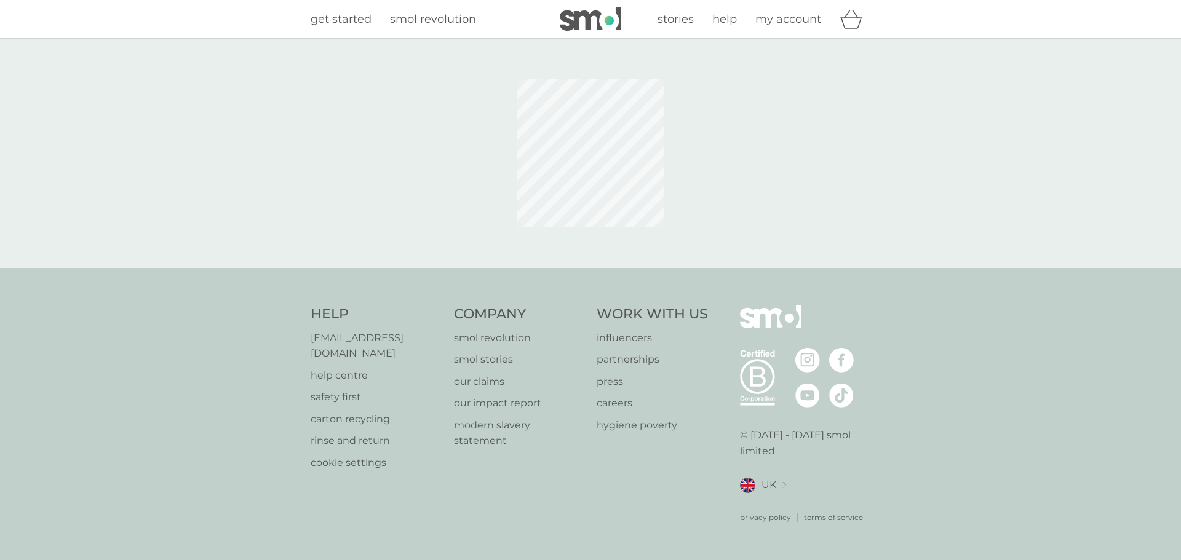 The image size is (1181, 560). What do you see at coordinates (519, 360) in the screenshot?
I see `p: smol stories` at bounding box center [519, 360].